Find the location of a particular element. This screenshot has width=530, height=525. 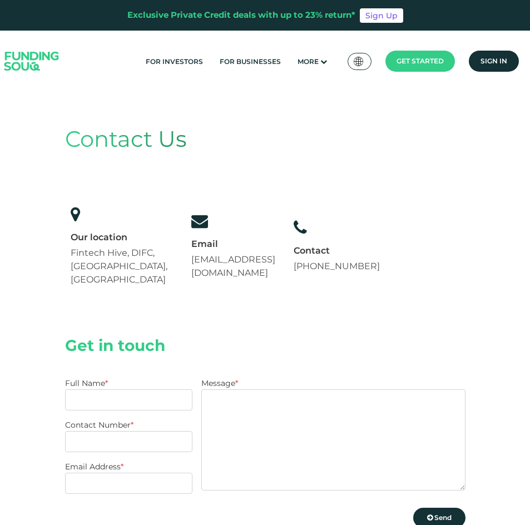

span: More is located at coordinates (308, 61).